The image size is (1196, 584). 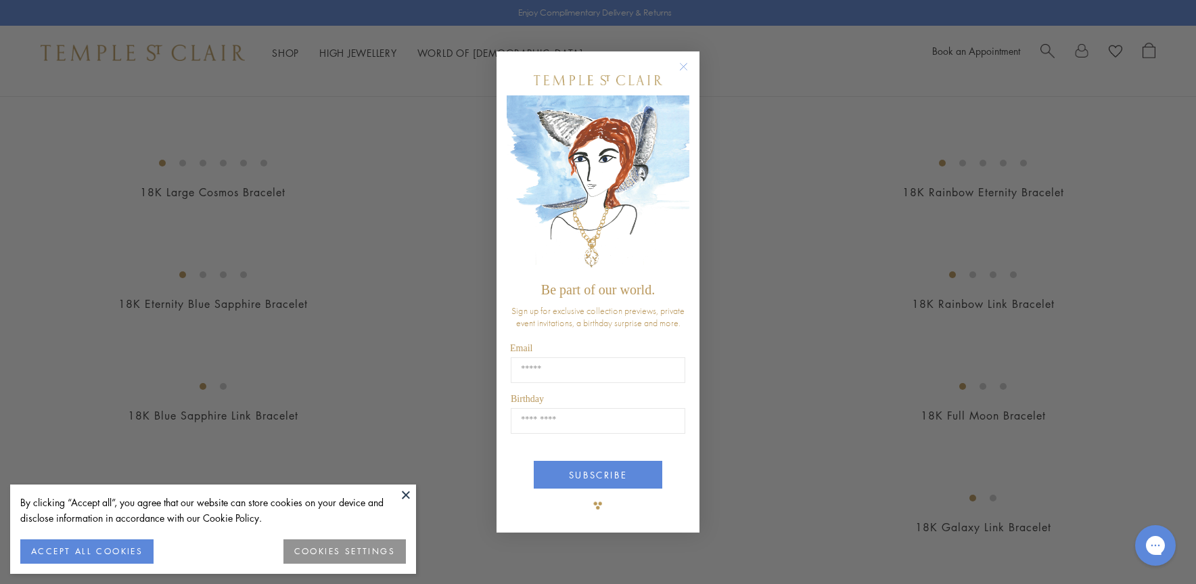 I want to click on img: Temple St. Clair, so click(x=598, y=80).